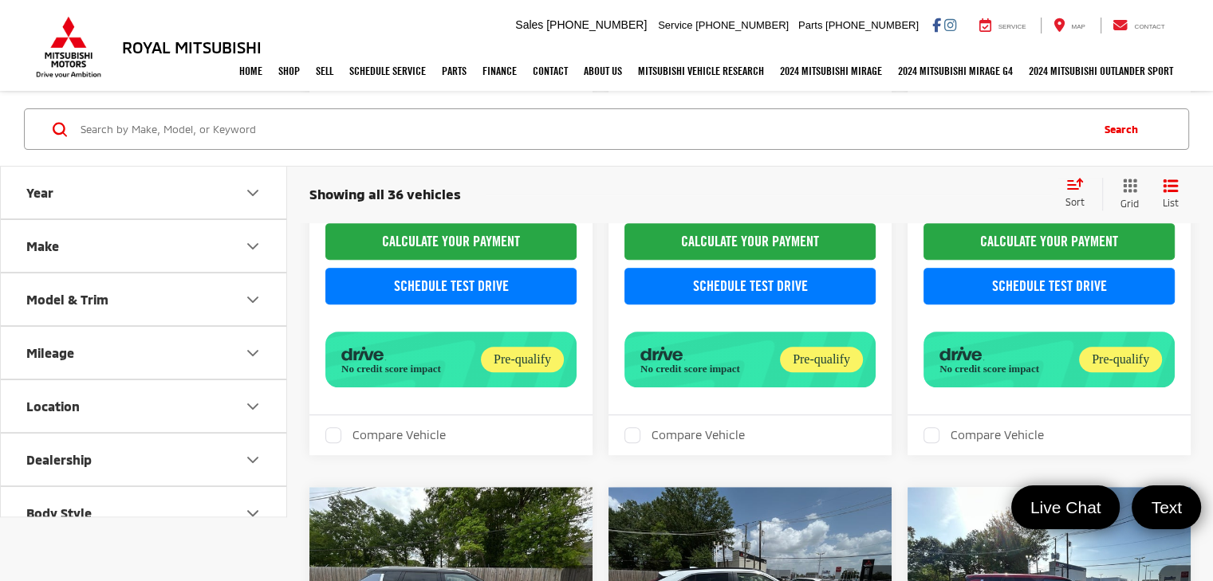  Describe the element at coordinates (1080, 194) in the screenshot. I see `button: Select sort value` at that location.